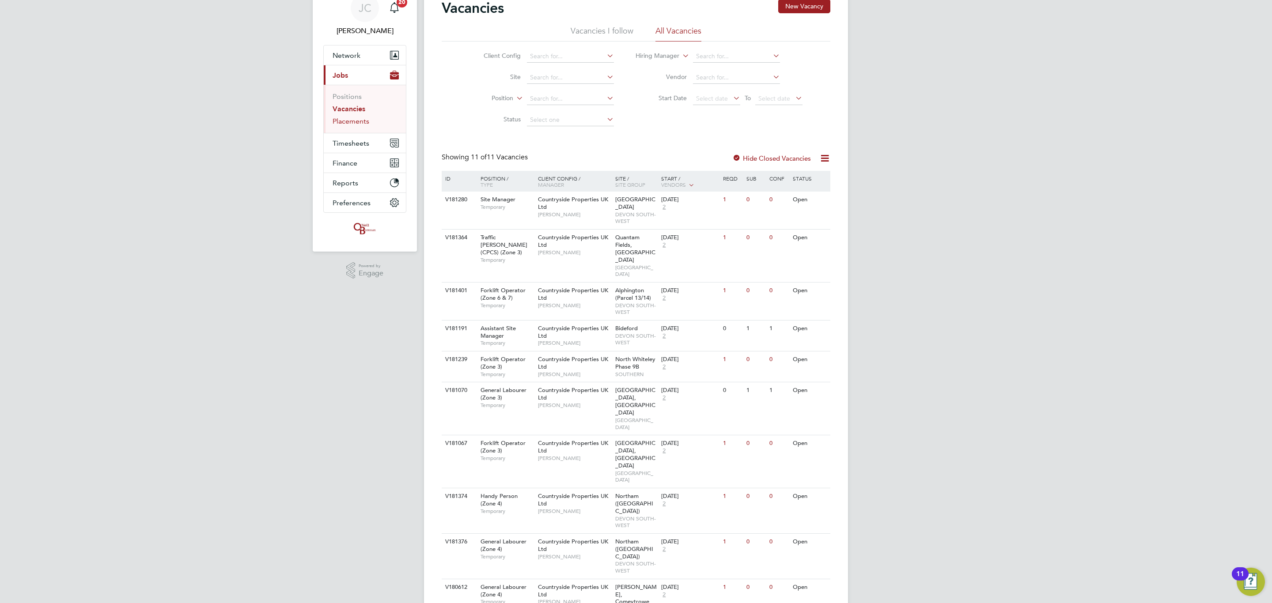  I want to click on button: Open Resource Center, 11 new notifications, so click(1251, 582).